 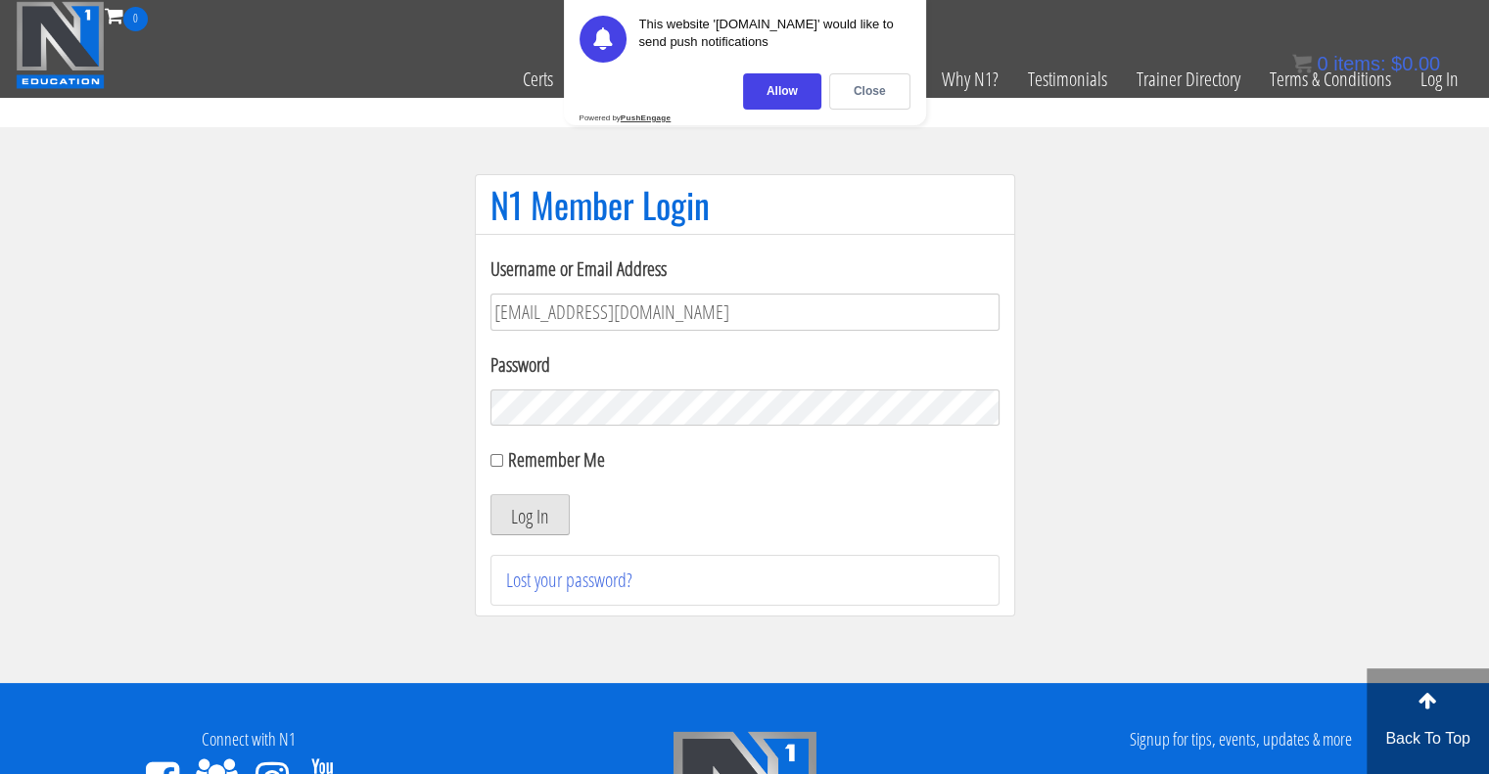 What do you see at coordinates (537, 79) in the screenshot?
I see `a: Certs` at bounding box center [537, 79].